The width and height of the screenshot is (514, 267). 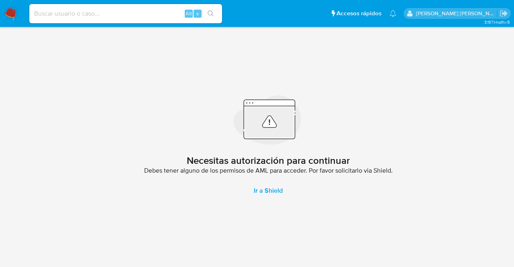 What do you see at coordinates (126, 14) in the screenshot?
I see `input: Buscar usuario o caso...` at bounding box center [126, 14].